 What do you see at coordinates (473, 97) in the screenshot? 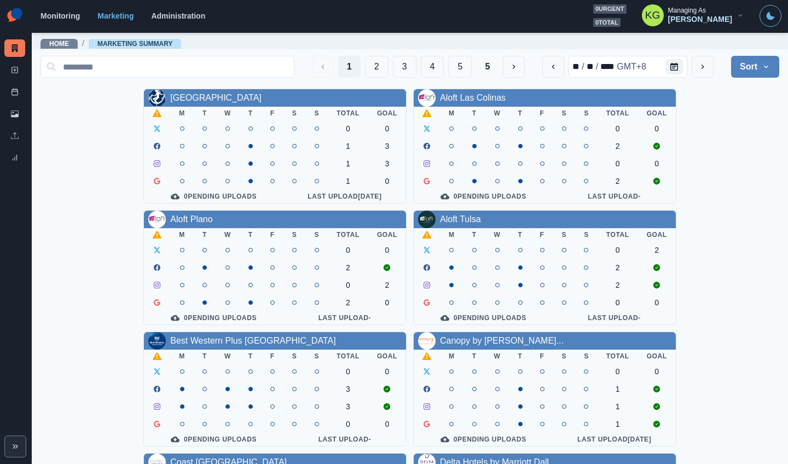
I see `a: Aloft Las Colinas` at bounding box center [473, 97].